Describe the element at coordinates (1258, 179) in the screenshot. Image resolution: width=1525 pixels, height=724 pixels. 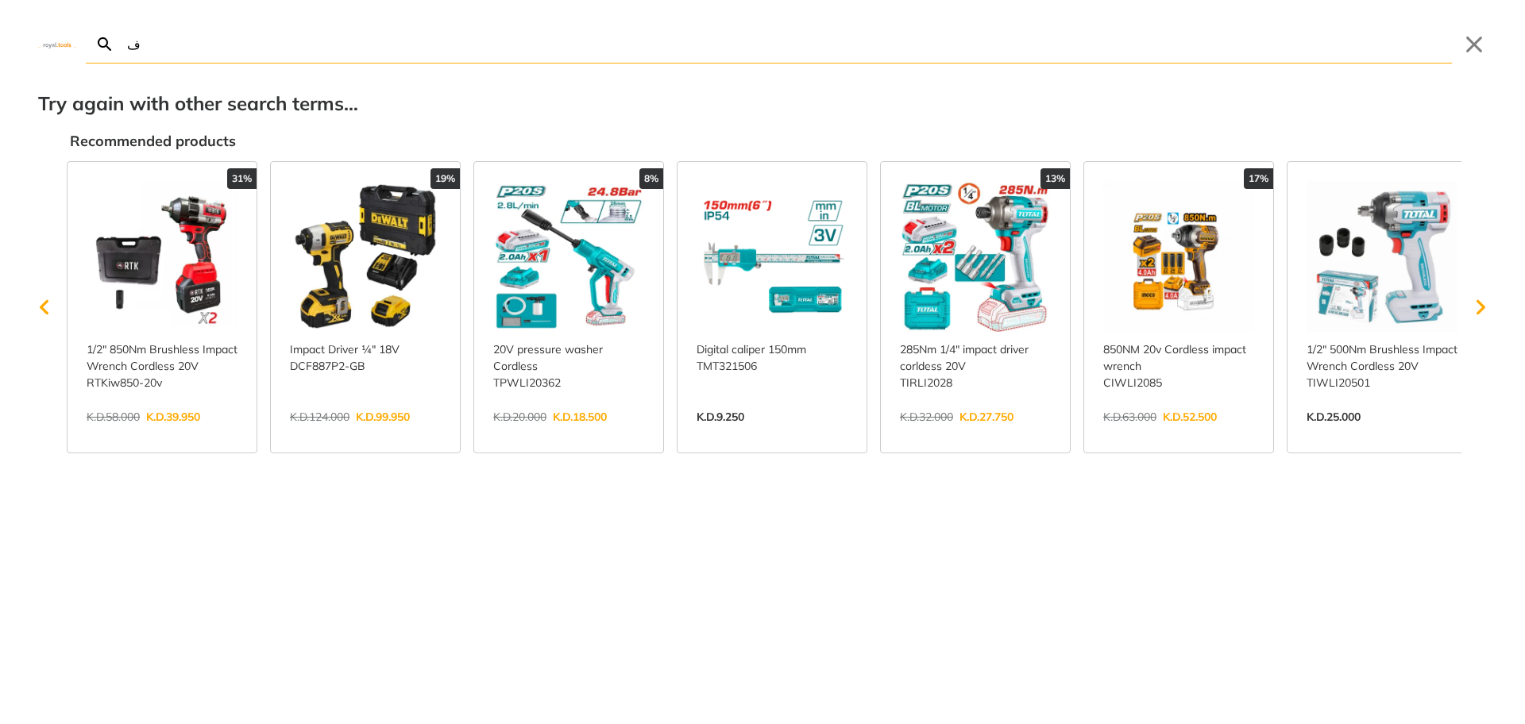
I see `div: 17%` at that location.